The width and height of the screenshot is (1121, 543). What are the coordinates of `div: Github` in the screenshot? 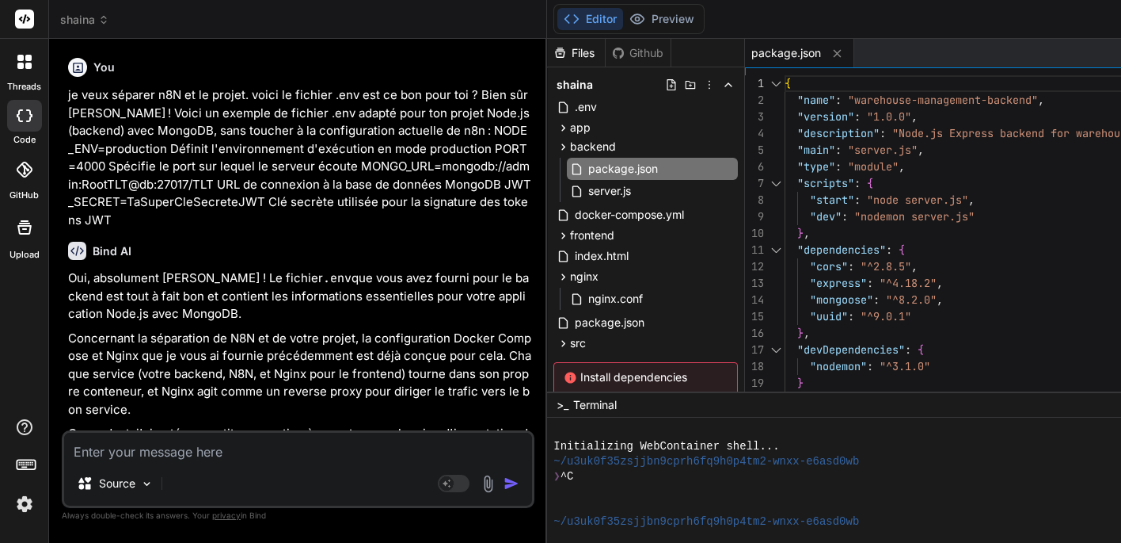 It's located at (638, 53).